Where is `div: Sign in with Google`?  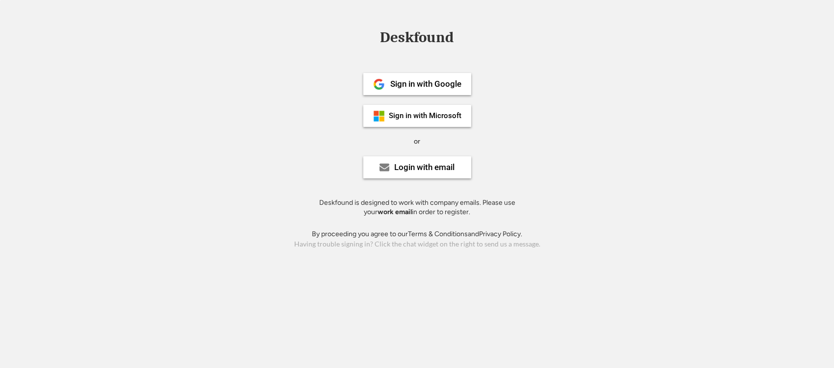
div: Sign in with Google is located at coordinates (426, 84).